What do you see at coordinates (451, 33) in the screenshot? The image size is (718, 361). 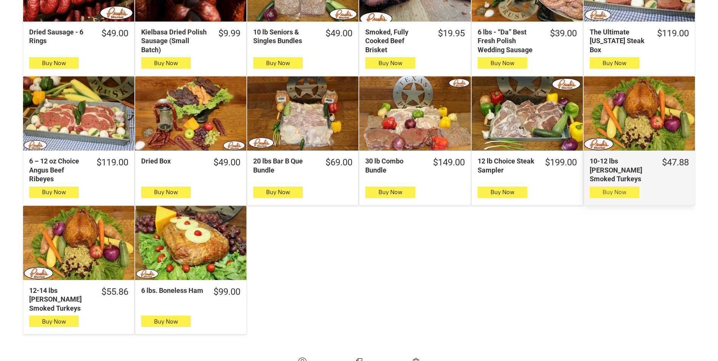 I see `div: $19.95` at bounding box center [451, 33].